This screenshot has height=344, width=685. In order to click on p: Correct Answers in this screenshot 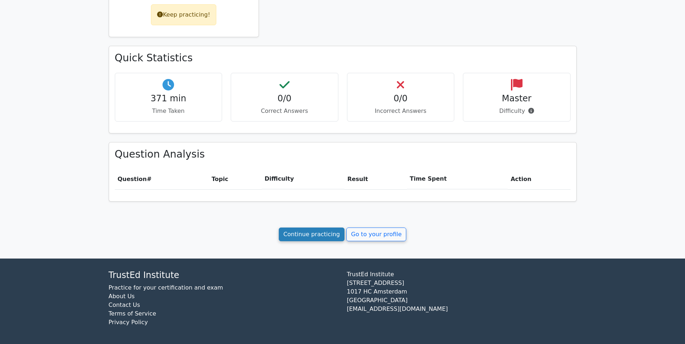, I will do `click(284, 111)`.